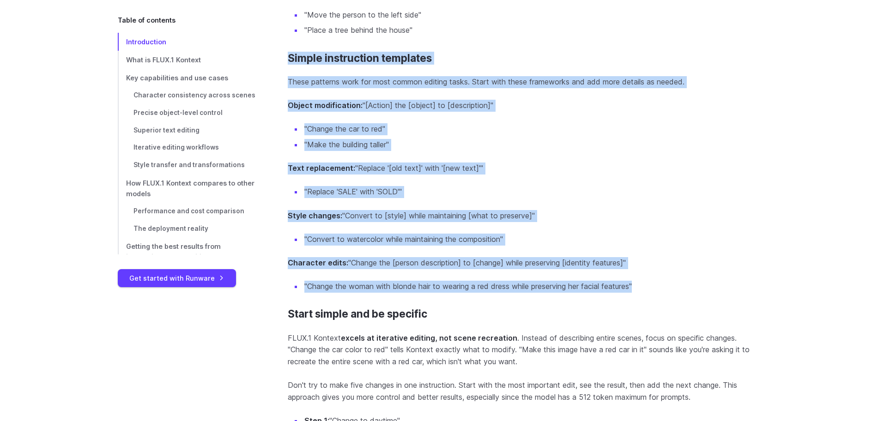  What do you see at coordinates (532, 129) in the screenshot?
I see `li: "Change the car to red"` at bounding box center [532, 129].